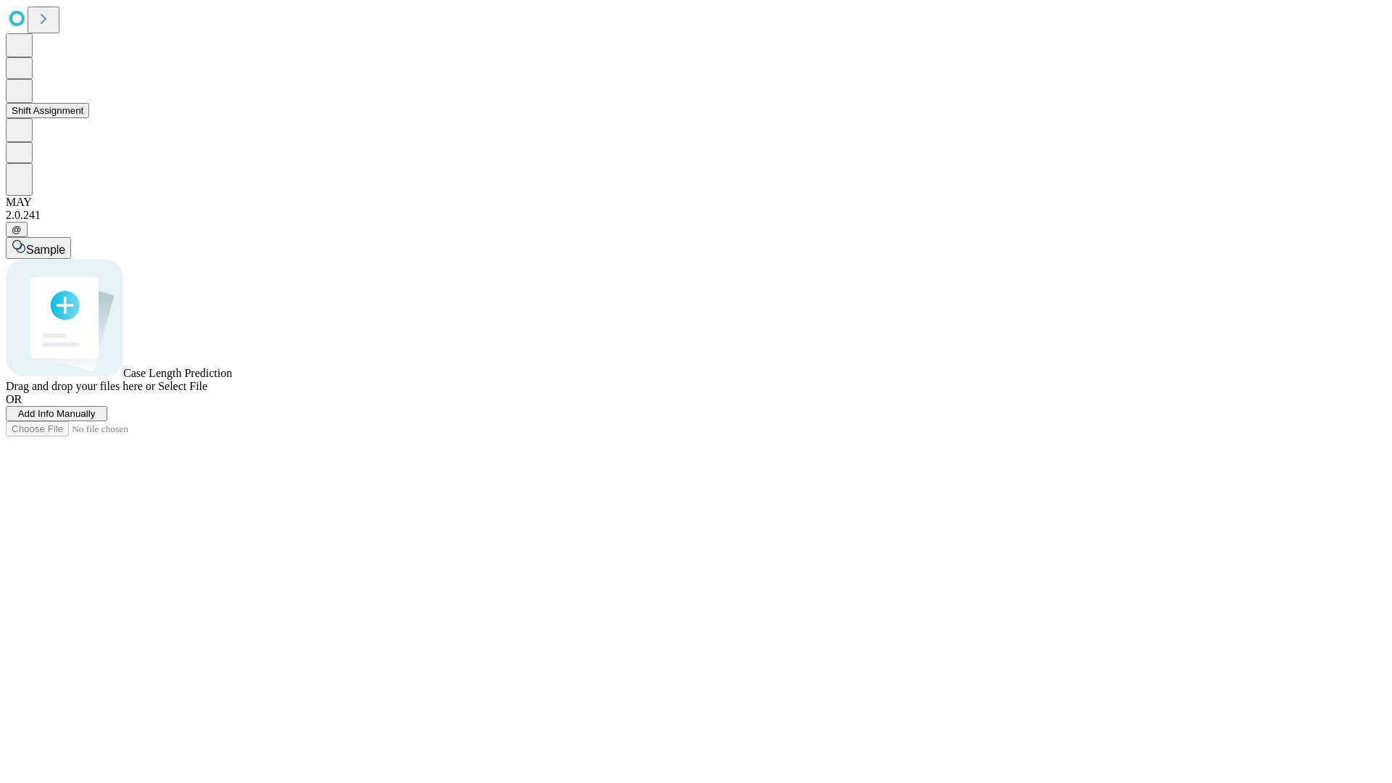 The width and height of the screenshot is (1392, 783). What do you see at coordinates (696, 202) in the screenshot?
I see `div: MAY` at bounding box center [696, 202].